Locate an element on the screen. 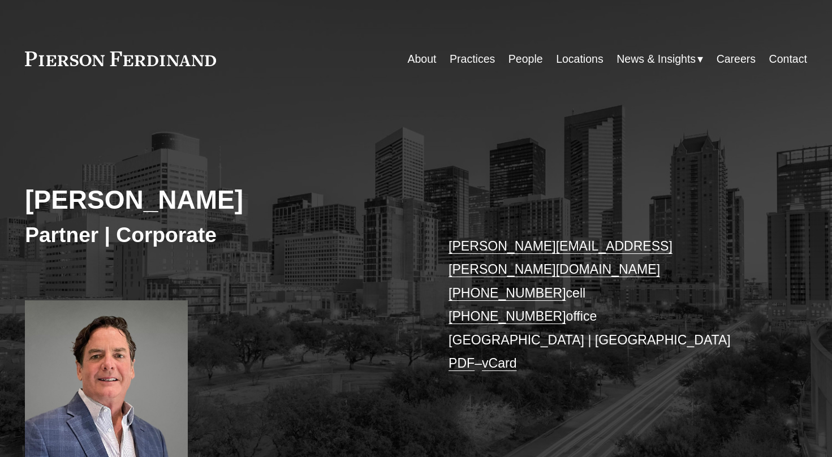 This screenshot has width=832, height=457. a: vCard is located at coordinates (499, 363).